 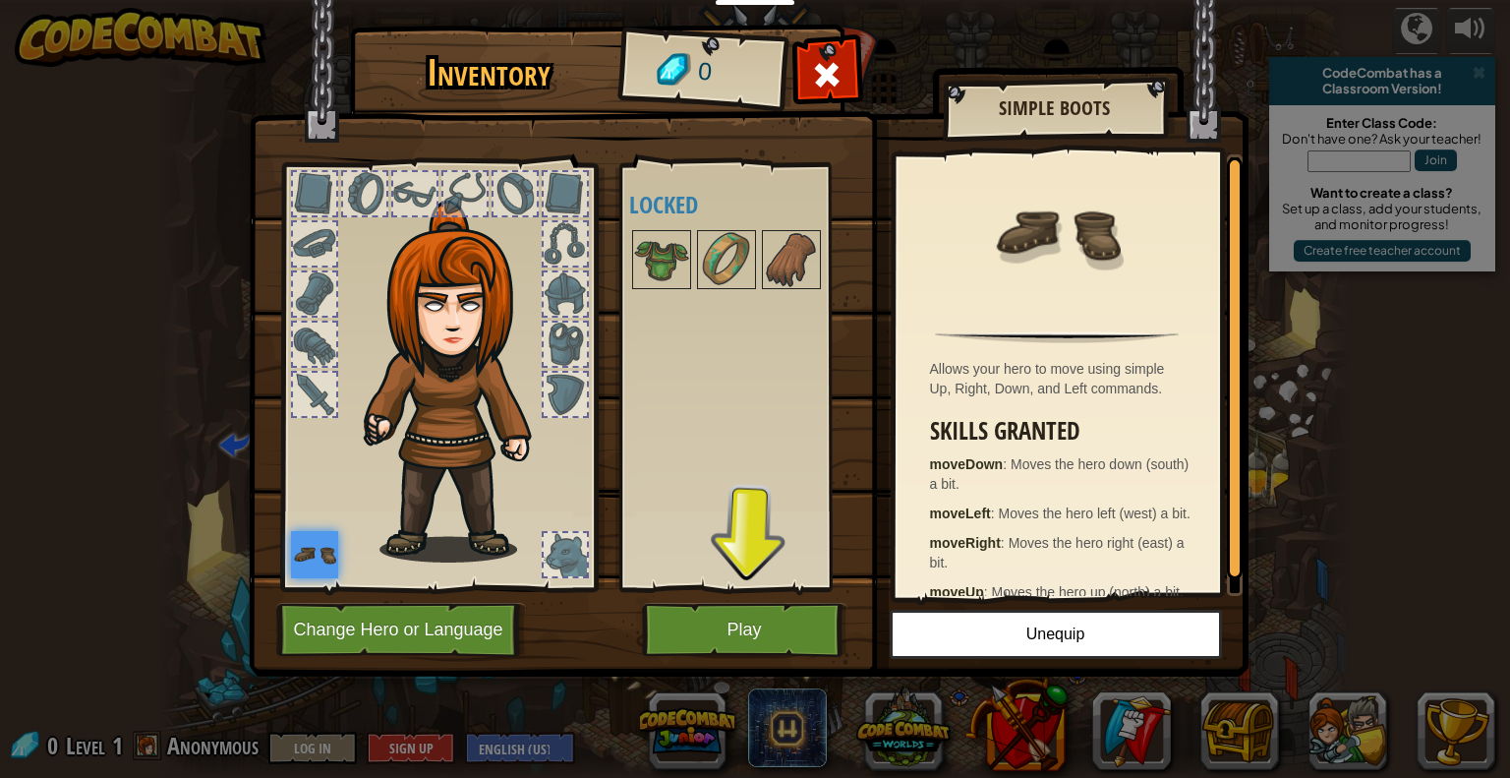 What do you see at coordinates (957, 592) in the screenshot?
I see `strong: moveUp` at bounding box center [957, 592].